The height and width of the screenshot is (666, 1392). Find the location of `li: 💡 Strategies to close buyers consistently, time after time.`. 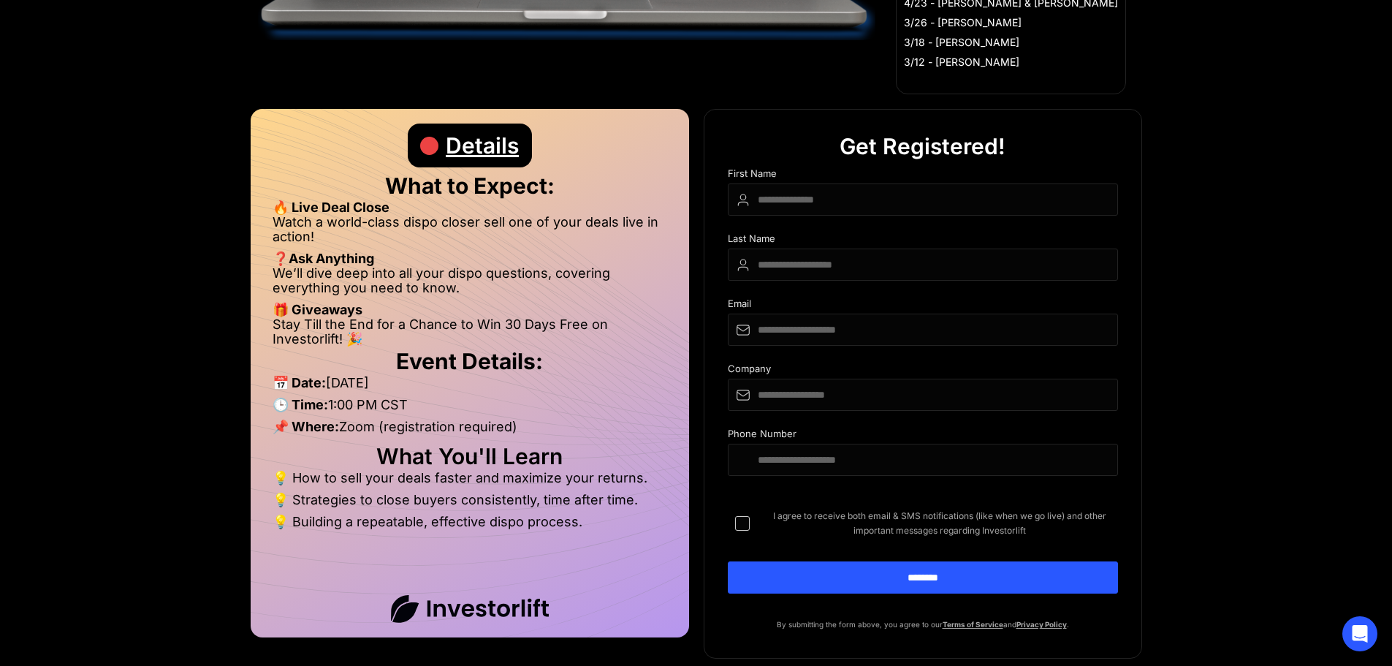

li: 💡 Strategies to close buyers consistently, time after time. is located at coordinates (470, 503).